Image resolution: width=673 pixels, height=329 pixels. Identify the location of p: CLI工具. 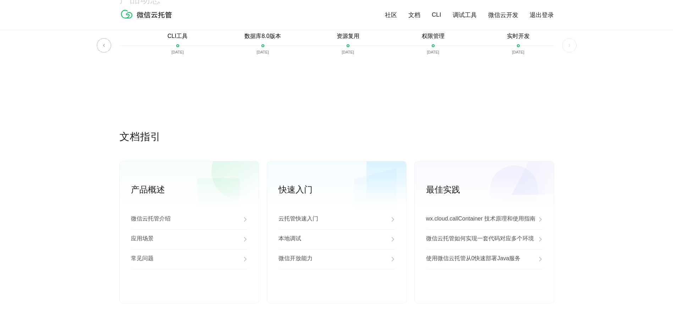
(177, 36).